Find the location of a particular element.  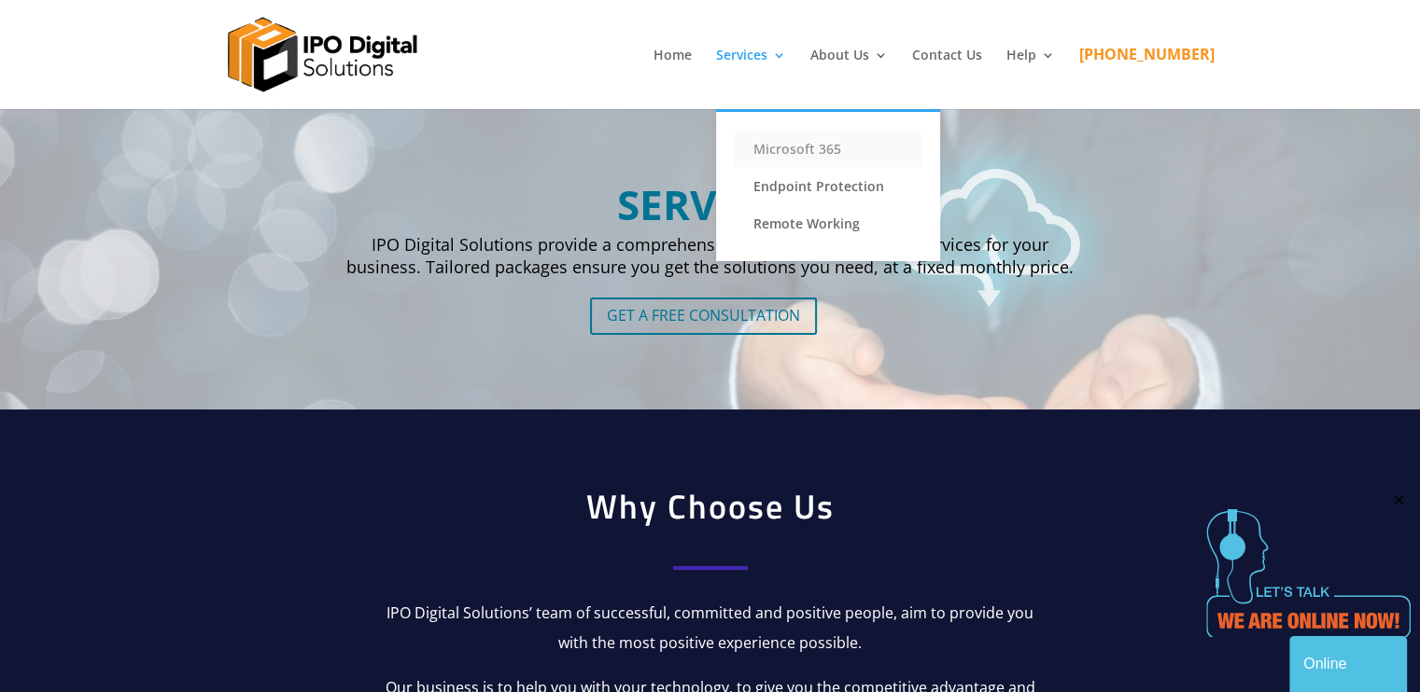

a: Services is located at coordinates (750, 78).